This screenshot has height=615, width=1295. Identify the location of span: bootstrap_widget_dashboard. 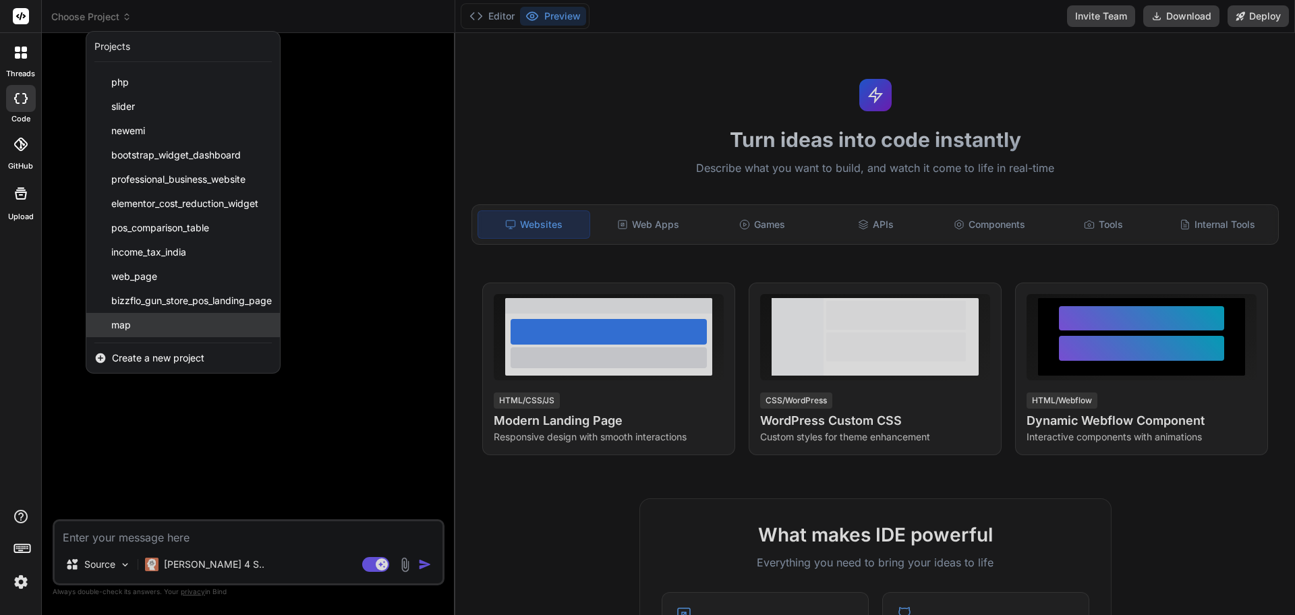
(176, 155).